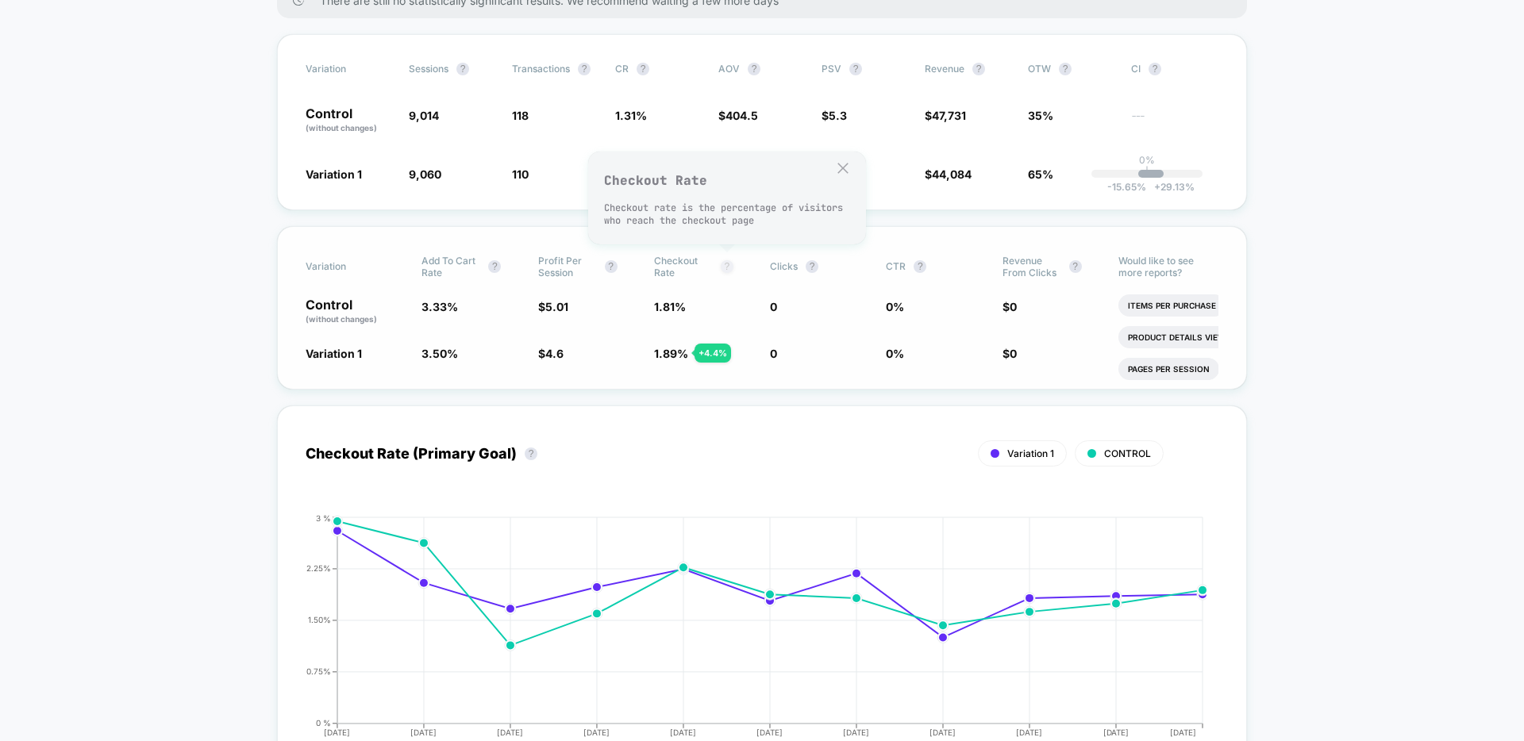 The width and height of the screenshot is (1524, 741). What do you see at coordinates (520, 115) in the screenshot?
I see `span: 118` at bounding box center [520, 115].